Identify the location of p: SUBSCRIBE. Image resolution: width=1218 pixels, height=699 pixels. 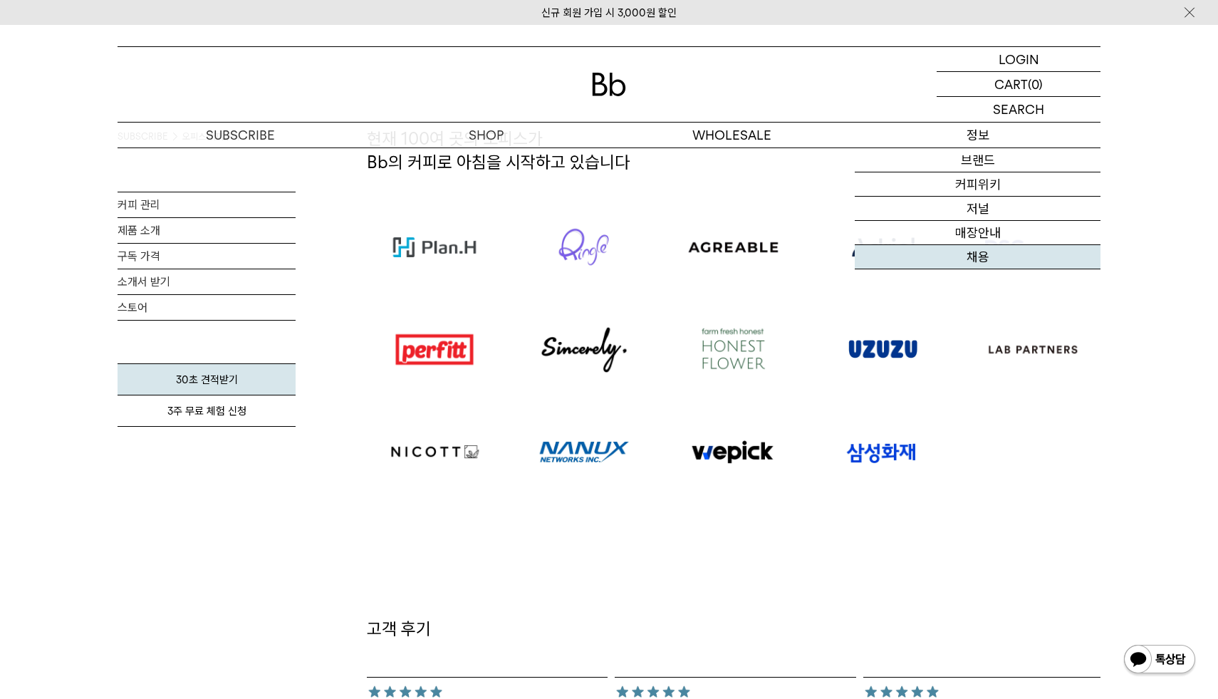
(240, 135).